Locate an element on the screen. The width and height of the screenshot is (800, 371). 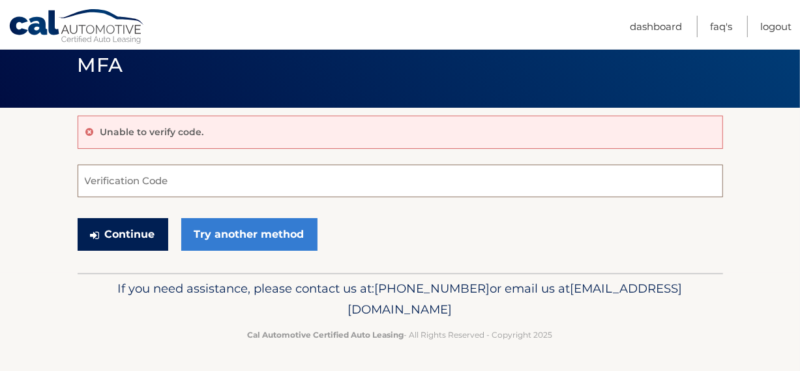
p: Unable to verify code. is located at coordinates (152, 132).